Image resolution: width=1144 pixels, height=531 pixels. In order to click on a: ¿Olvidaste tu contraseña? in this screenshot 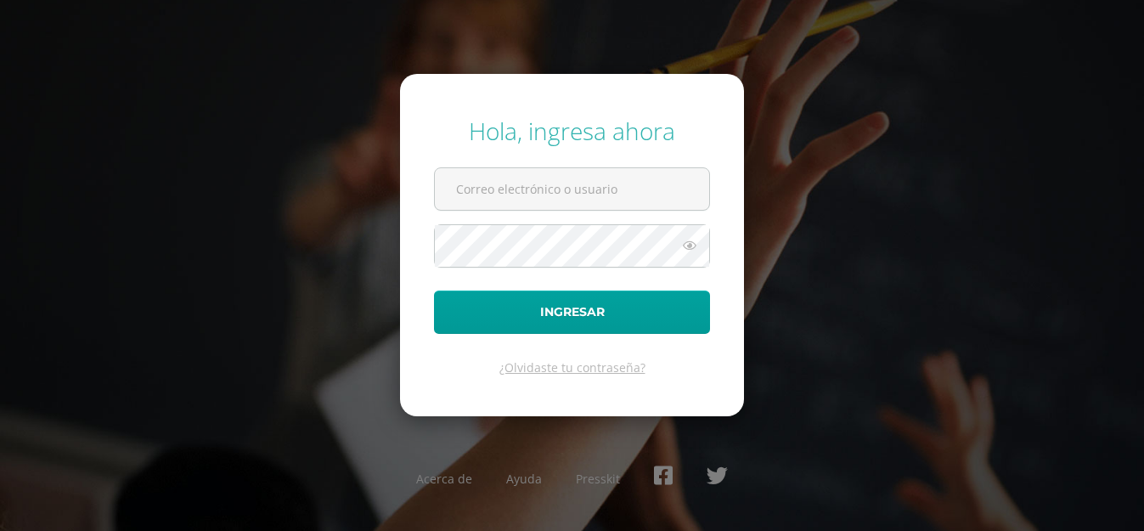, I will do `click(572, 367)`.